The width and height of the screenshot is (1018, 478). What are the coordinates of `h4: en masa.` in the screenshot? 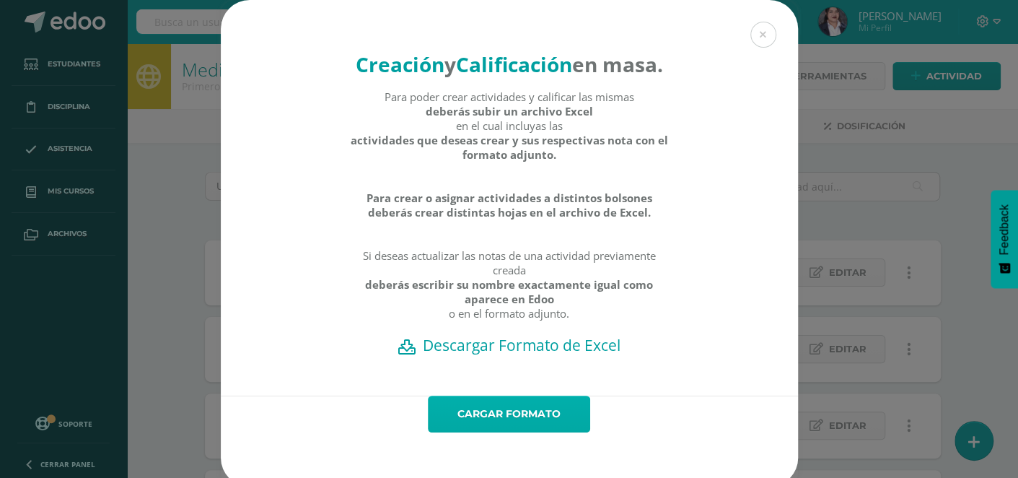 It's located at (509, 64).